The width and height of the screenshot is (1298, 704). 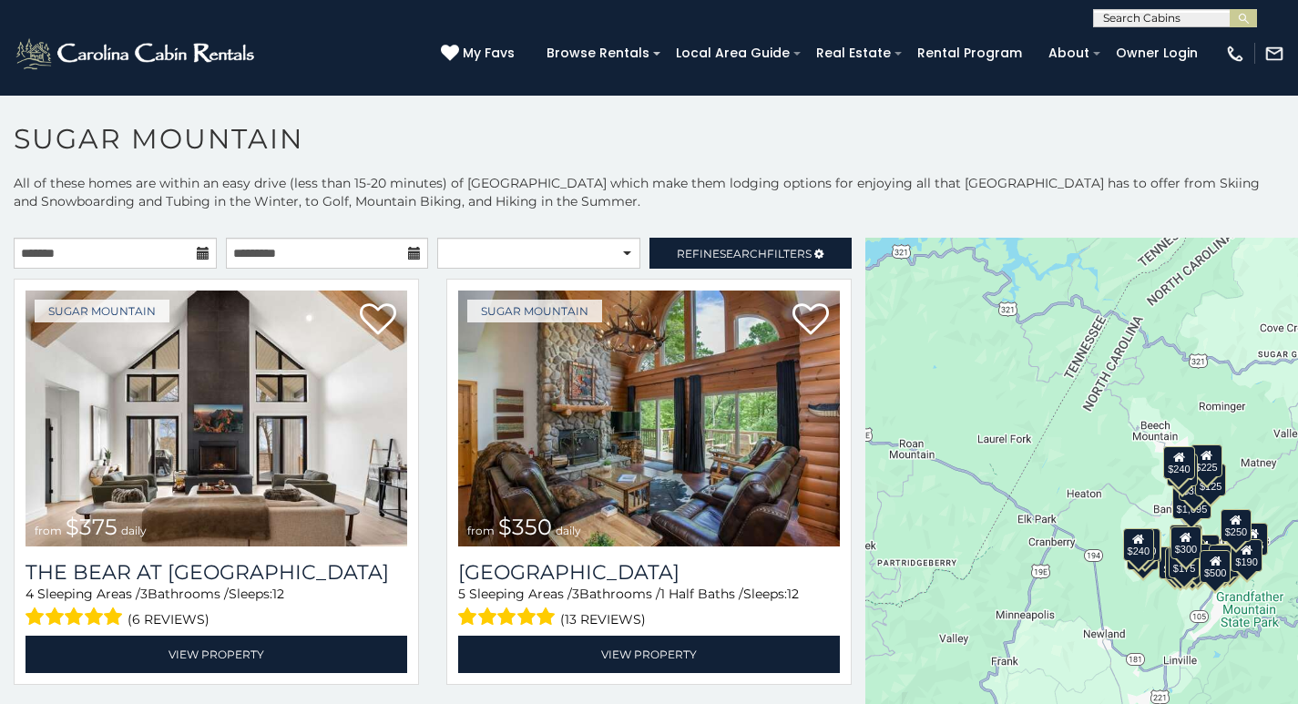 What do you see at coordinates (216, 418) in the screenshot?
I see `img: The Bear At Sugar Mountain` at bounding box center [216, 418].